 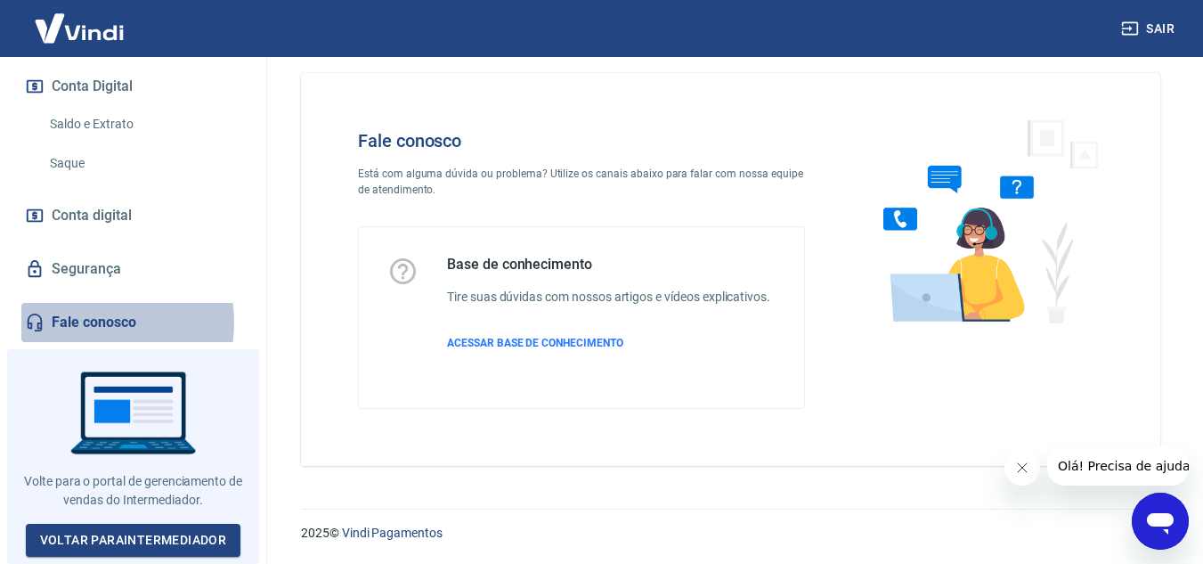 What do you see at coordinates (80, 20) in the screenshot?
I see `span: Olá! Precisa de ajuda?` at bounding box center [80, 20].